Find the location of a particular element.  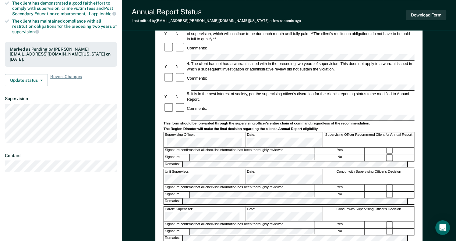

div: Annual Report Status is located at coordinates (216, 12).